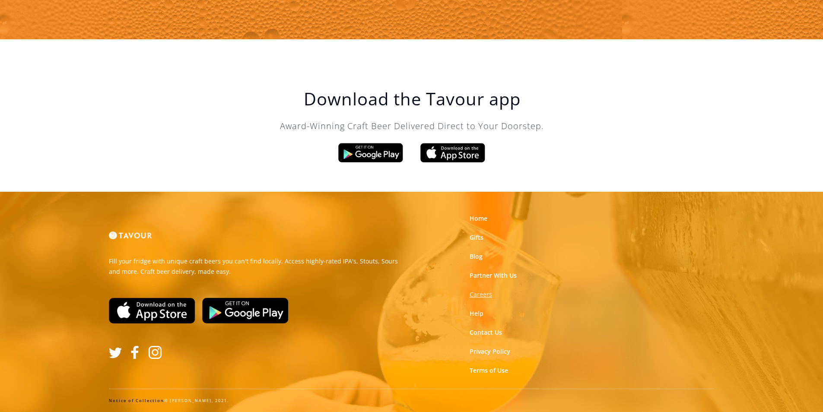  Describe the element at coordinates (481, 294) in the screenshot. I see `strong: Careers` at that location.